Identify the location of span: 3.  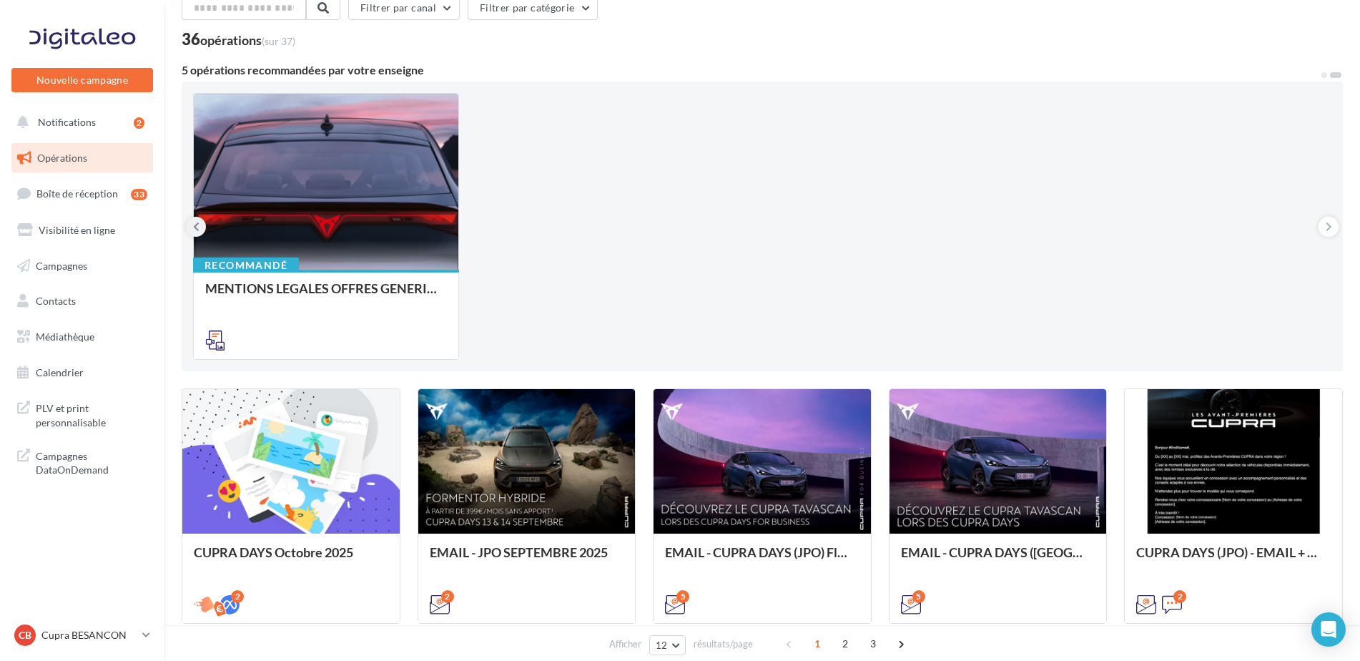
(873, 644).